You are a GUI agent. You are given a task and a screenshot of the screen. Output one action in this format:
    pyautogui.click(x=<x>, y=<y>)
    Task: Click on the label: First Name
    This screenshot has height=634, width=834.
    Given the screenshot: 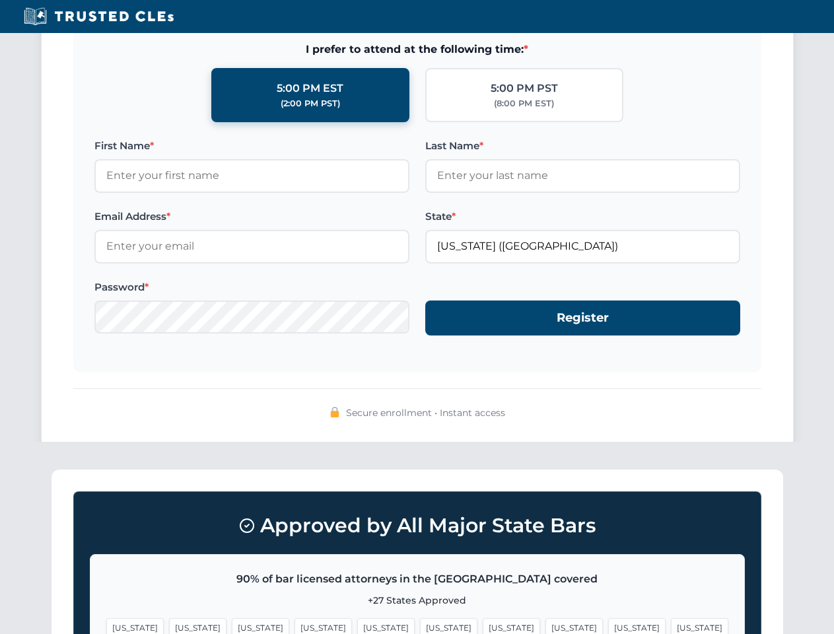 What is the action you would take?
    pyautogui.click(x=252, y=146)
    